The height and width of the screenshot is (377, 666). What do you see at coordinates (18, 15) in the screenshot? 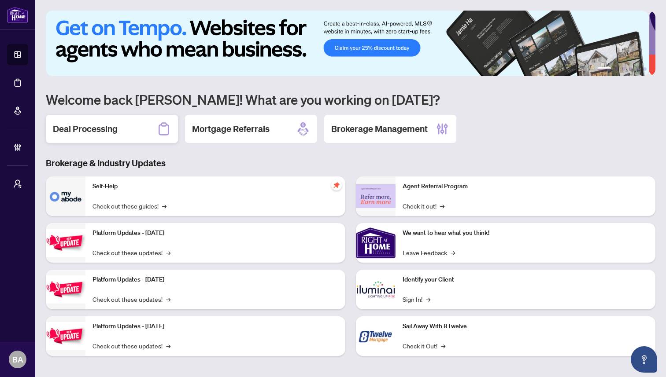
I see `img: logo` at bounding box center [18, 15].